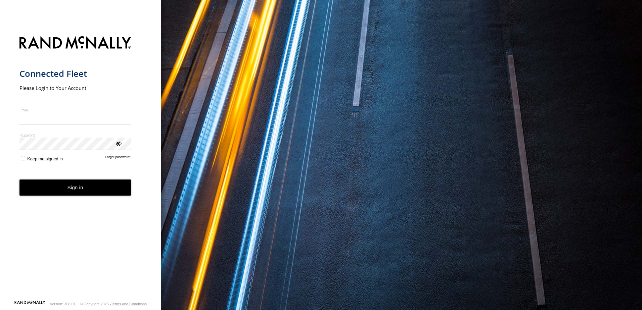 The width and height of the screenshot is (642, 310). Describe the element at coordinates (75, 135) in the screenshot. I see `label: Password` at that location.